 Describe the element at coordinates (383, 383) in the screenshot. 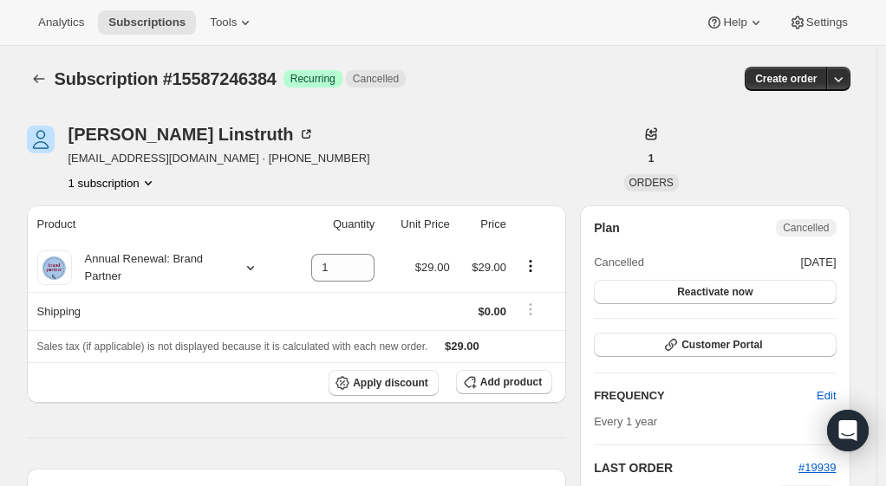

I see `button: Apply discount` at that location.